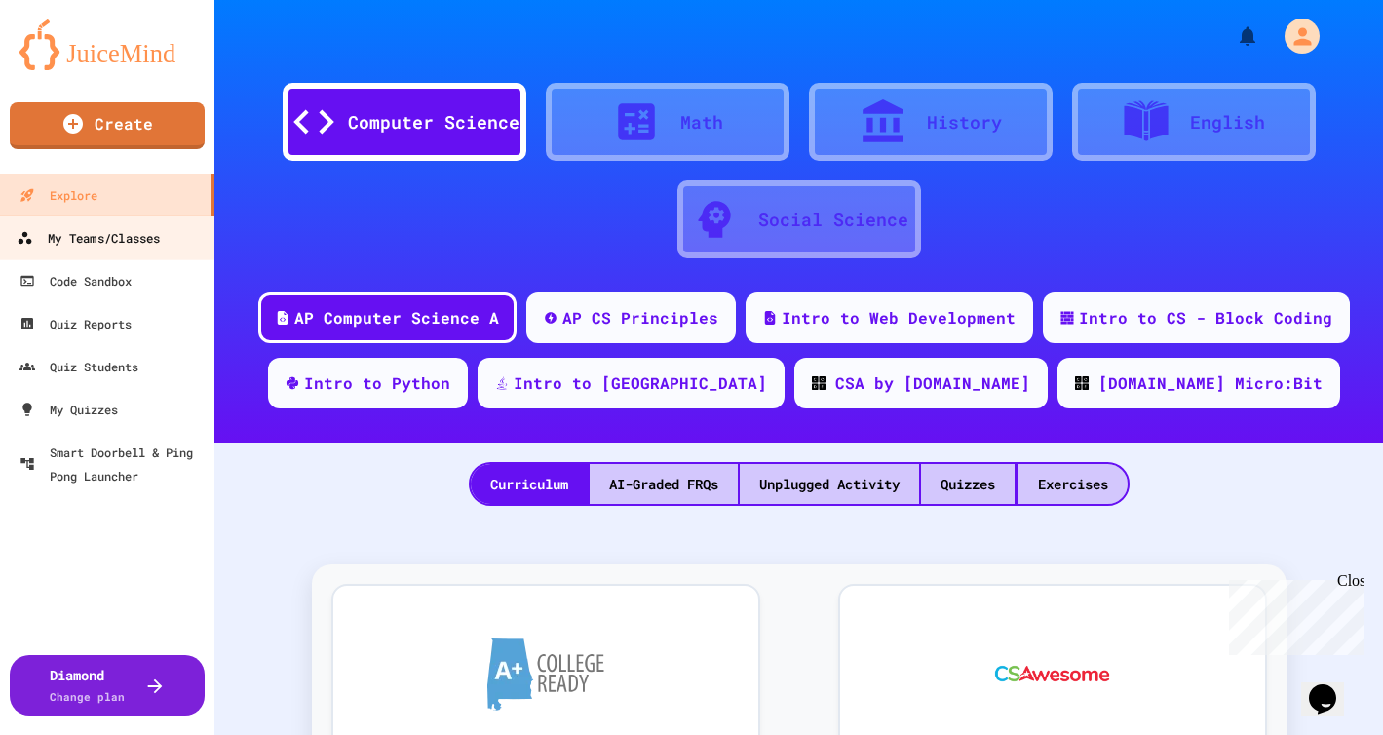 The height and width of the screenshot is (735, 1383). I want to click on div: Diamond, so click(87, 685).